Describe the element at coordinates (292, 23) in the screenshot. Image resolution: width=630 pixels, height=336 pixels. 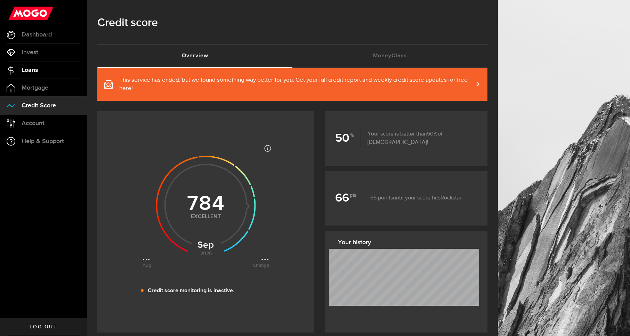
I see `h1: Credit score` at that location.